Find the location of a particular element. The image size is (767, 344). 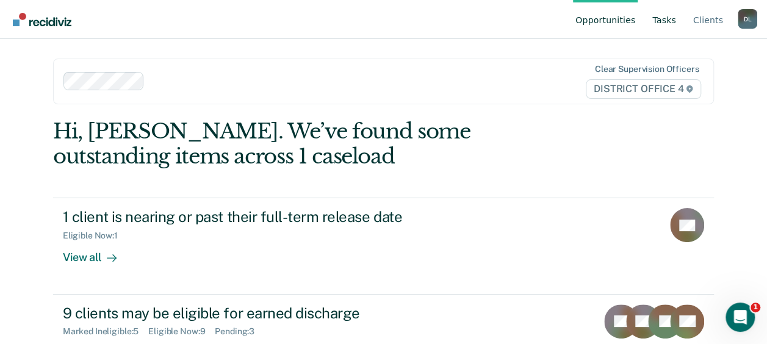

div: Marked Ineligible : 5 is located at coordinates (106, 331).